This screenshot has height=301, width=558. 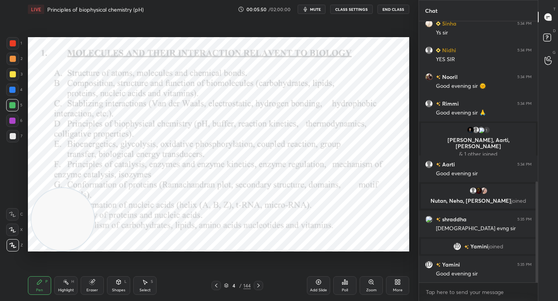 I want to click on div: Add Slide, so click(x=318, y=290).